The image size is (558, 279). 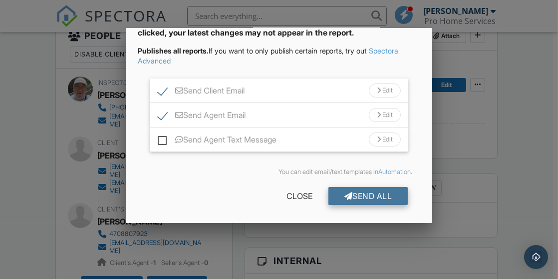 I want to click on span: If you want to only publish certain reports, try out, so click(x=253, y=50).